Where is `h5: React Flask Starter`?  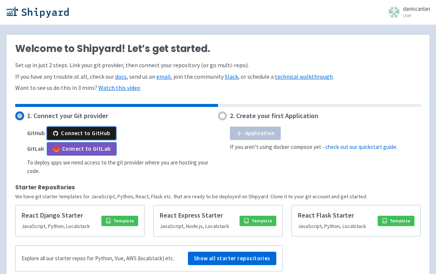
h5: React Flask Starter is located at coordinates (335, 215).